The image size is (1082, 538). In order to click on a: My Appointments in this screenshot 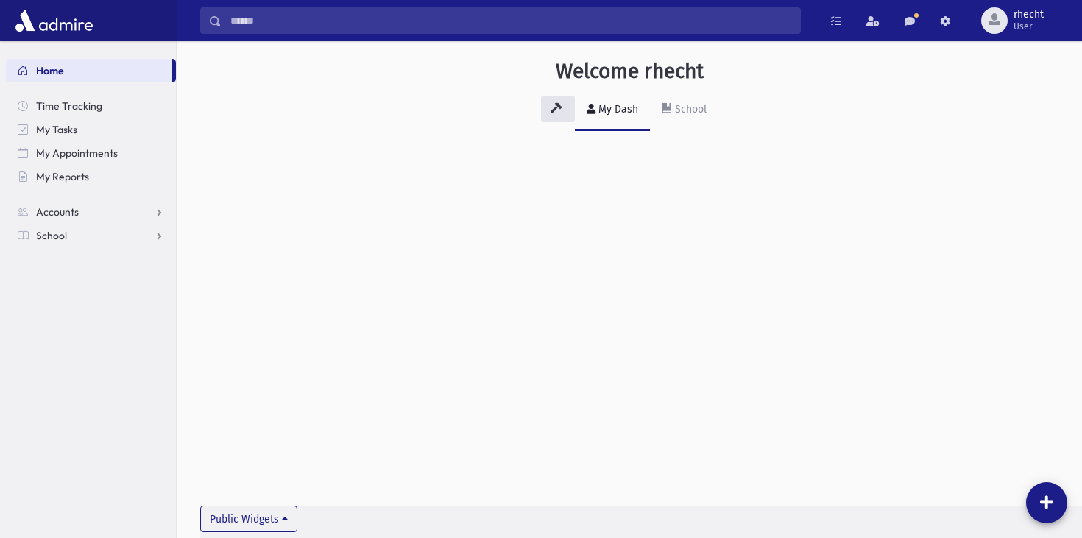, I will do `click(91, 153)`.